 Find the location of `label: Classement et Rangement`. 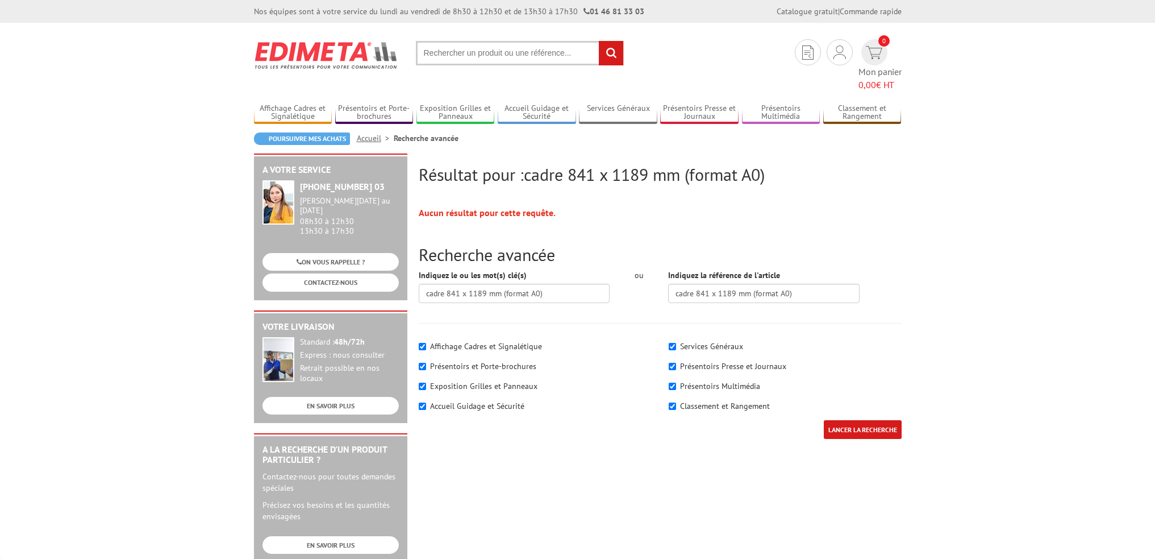

label: Classement et Rangement is located at coordinates (725, 406).